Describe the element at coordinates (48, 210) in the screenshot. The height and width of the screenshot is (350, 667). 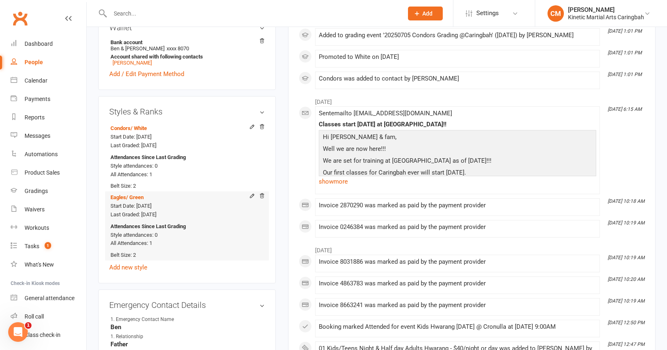
I see `a: Waivers` at that location.